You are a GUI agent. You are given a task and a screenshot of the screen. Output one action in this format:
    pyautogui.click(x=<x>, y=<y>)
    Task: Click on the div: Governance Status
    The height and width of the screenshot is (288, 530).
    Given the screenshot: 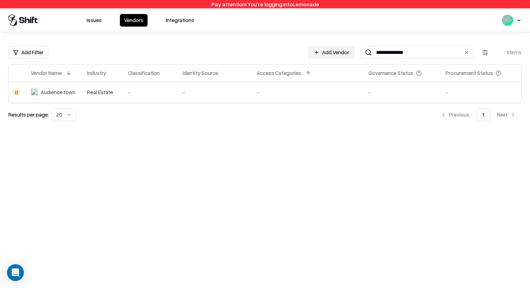 What is the action you would take?
    pyautogui.click(x=391, y=73)
    